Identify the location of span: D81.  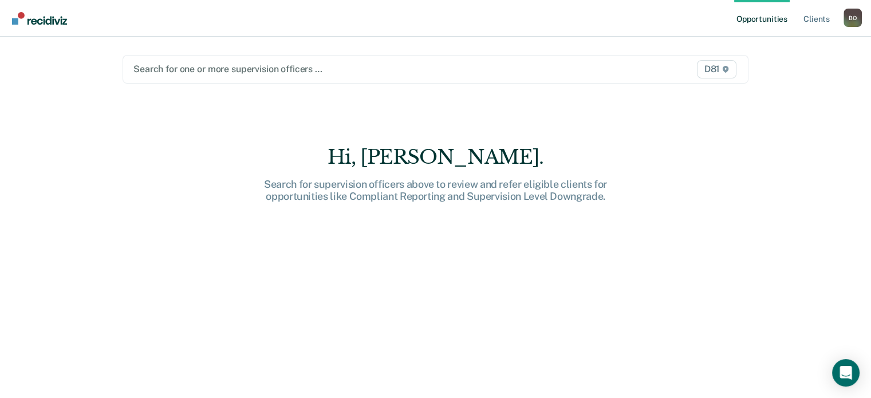
(716, 69).